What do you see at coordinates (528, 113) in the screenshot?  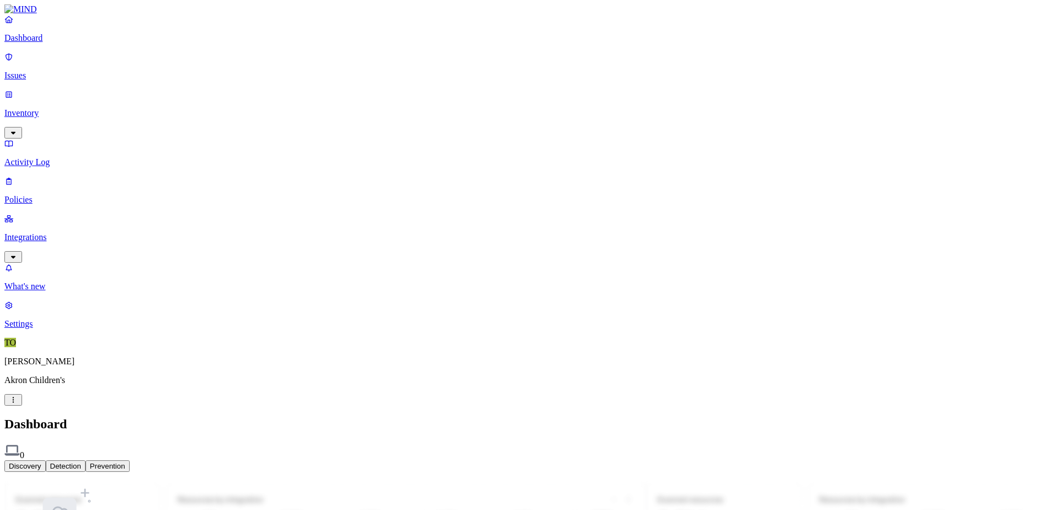 I see `p: Inventory` at bounding box center [528, 113].